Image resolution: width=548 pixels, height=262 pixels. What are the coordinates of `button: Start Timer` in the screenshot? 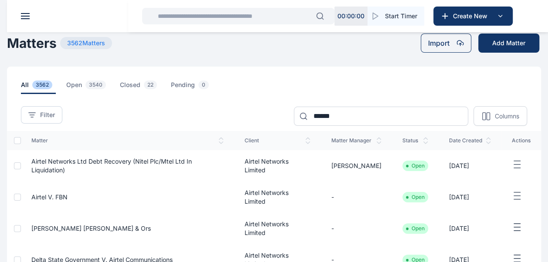 It's located at (396, 16).